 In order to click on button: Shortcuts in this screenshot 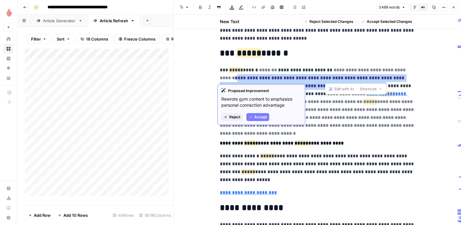, I will do `click(371, 89)`.